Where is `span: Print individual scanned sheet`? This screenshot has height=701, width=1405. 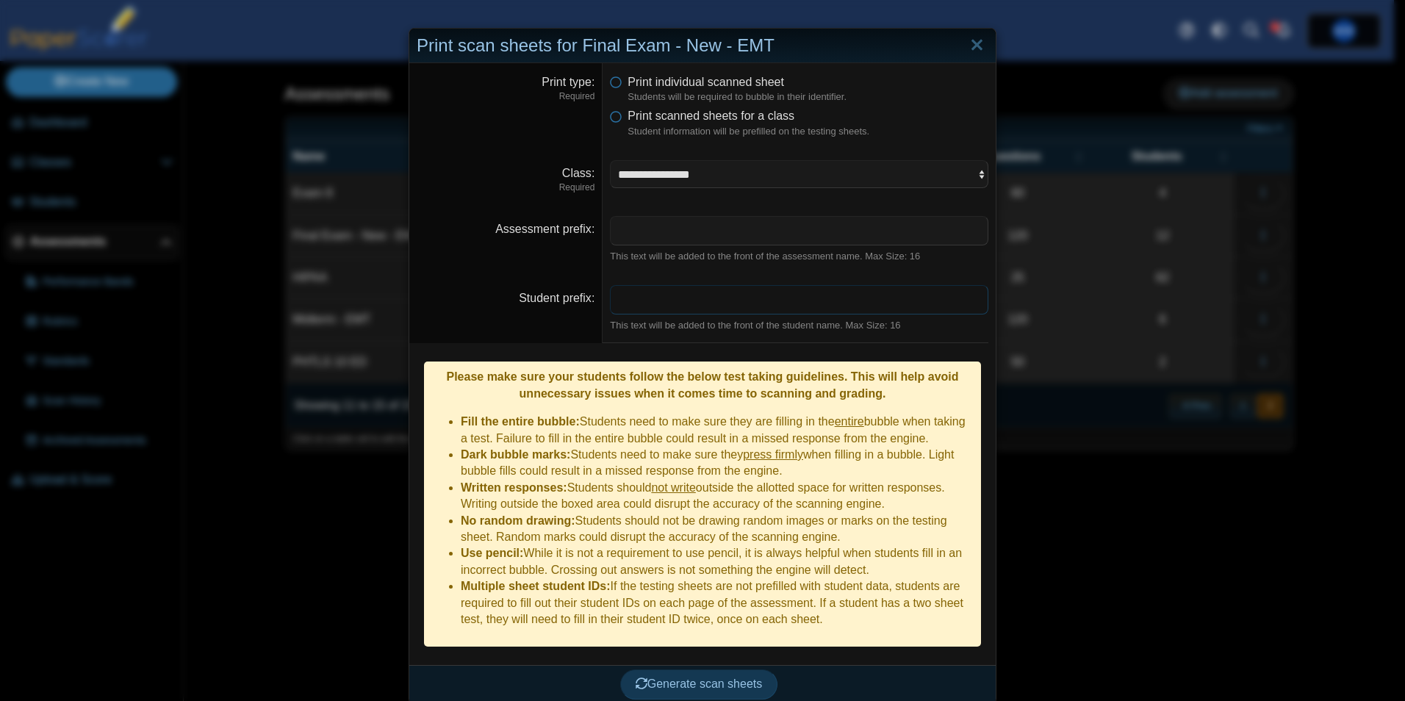
span: Print individual scanned sheet is located at coordinates (705, 82).